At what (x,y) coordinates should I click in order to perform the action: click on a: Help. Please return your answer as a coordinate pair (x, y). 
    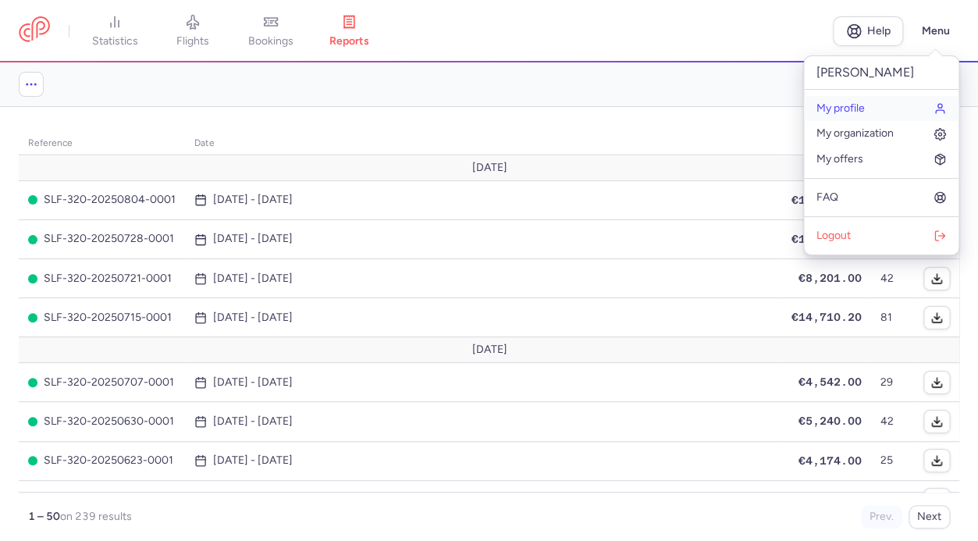
    Looking at the image, I should click on (868, 31).